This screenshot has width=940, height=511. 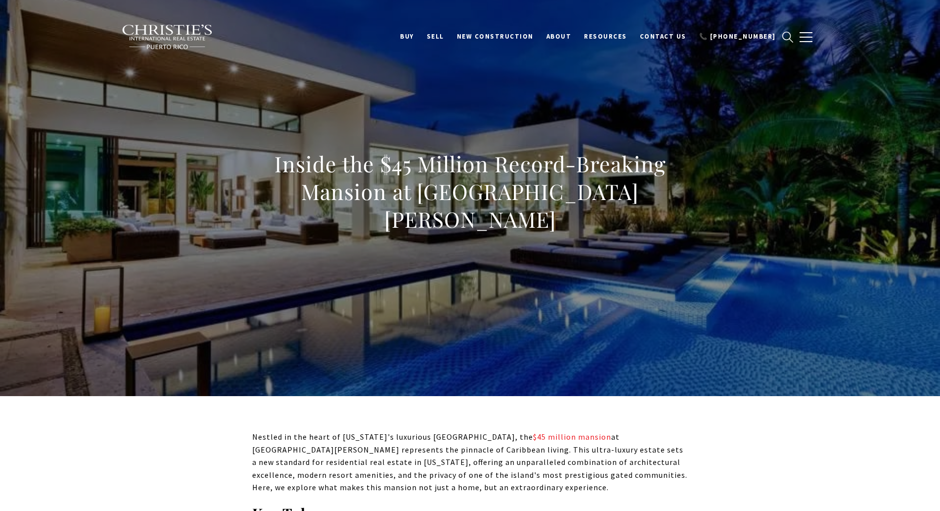 I want to click on img: Christie's International Real Estate black text logo, so click(x=168, y=37).